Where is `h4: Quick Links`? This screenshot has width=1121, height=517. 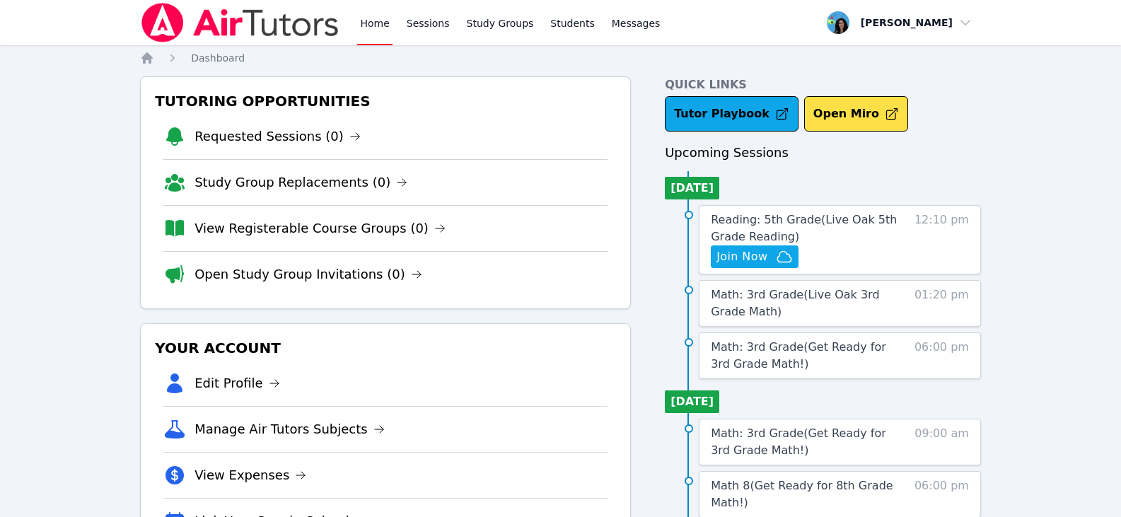
h4: Quick Links is located at coordinates (823, 85).